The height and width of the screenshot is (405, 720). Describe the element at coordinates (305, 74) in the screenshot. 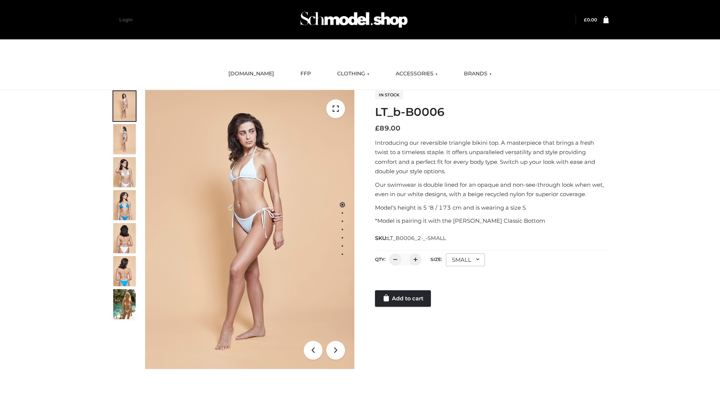

I see `a: FFP` at that location.